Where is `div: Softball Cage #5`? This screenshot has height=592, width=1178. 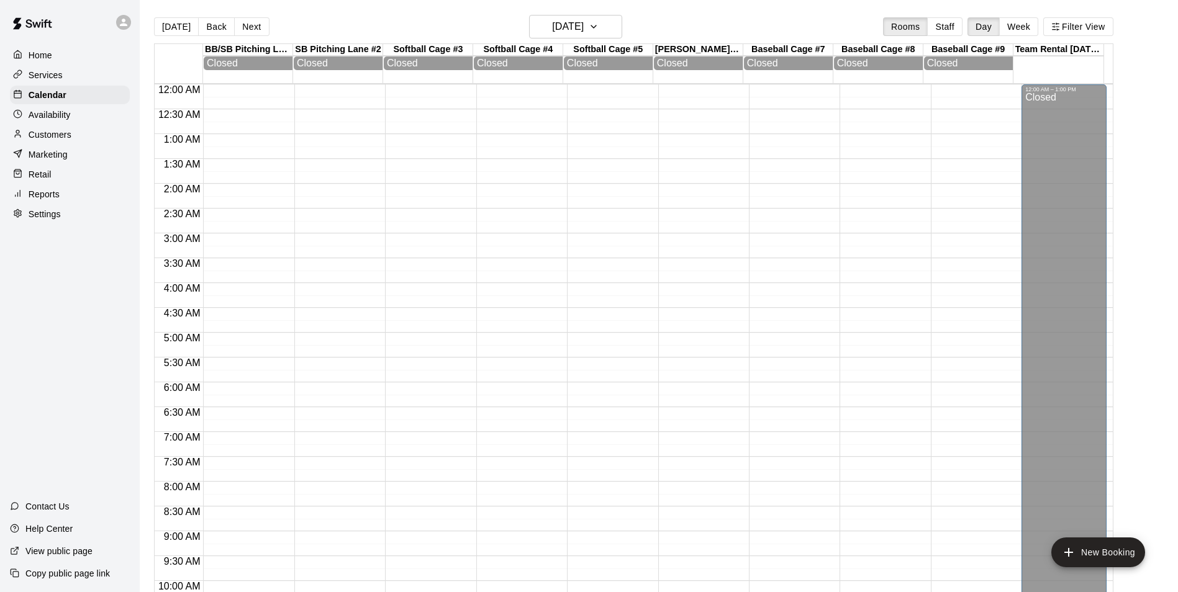 div: Softball Cage #5 is located at coordinates (608, 50).